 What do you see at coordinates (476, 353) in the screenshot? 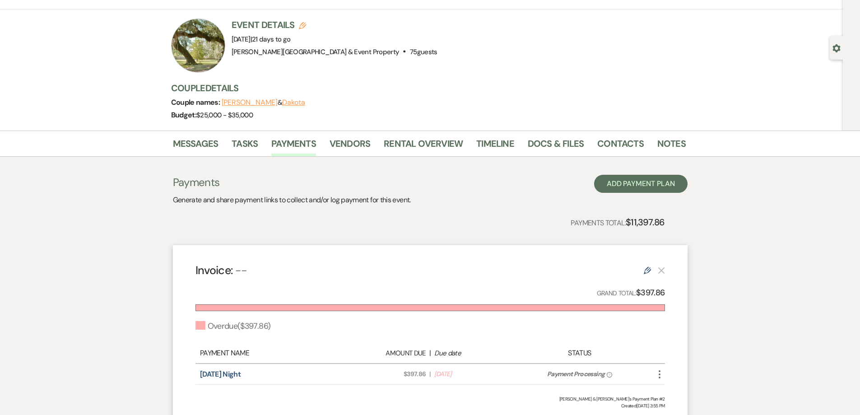
I see `div: Due date` at bounding box center [476, 353].